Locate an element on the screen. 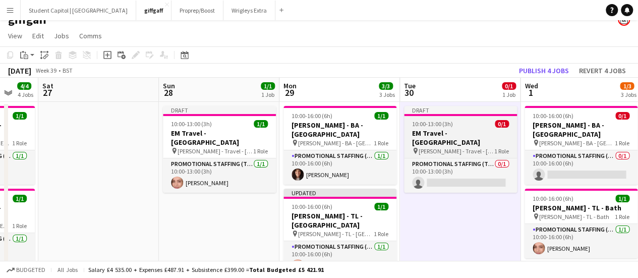 Image resolution: width=638 pixels, height=278 pixels. span: 29 is located at coordinates (289, 92).